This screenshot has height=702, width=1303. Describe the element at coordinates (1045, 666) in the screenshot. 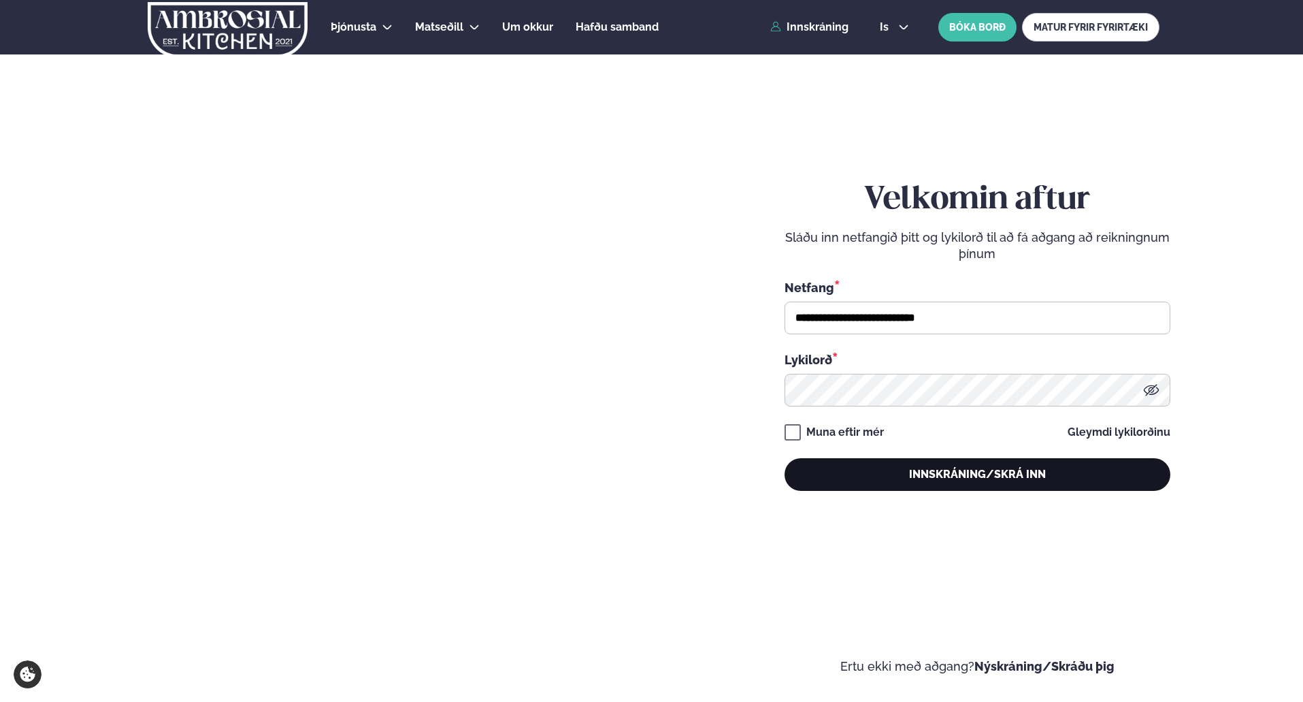

I see `a: Nýskráning/Skráðu þig` at that location.